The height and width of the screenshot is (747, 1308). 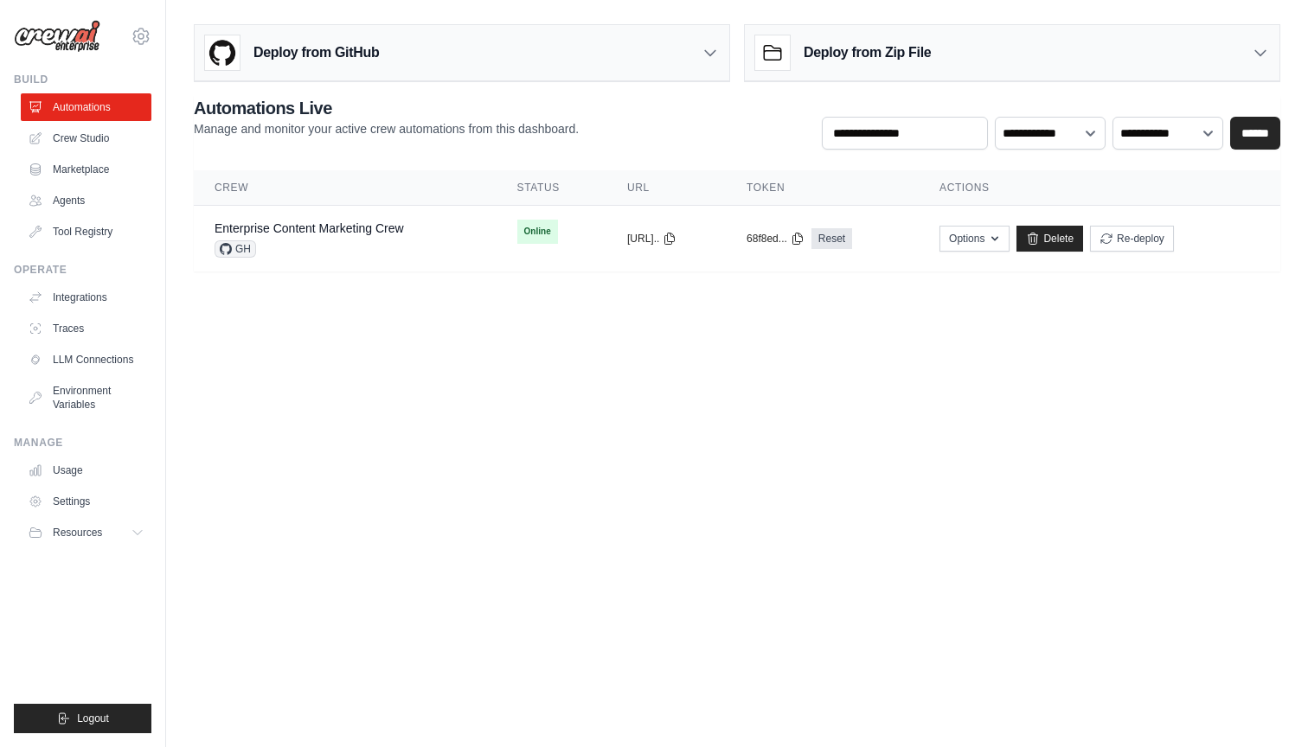 I want to click on a: Environment Variables, so click(x=86, y=398).